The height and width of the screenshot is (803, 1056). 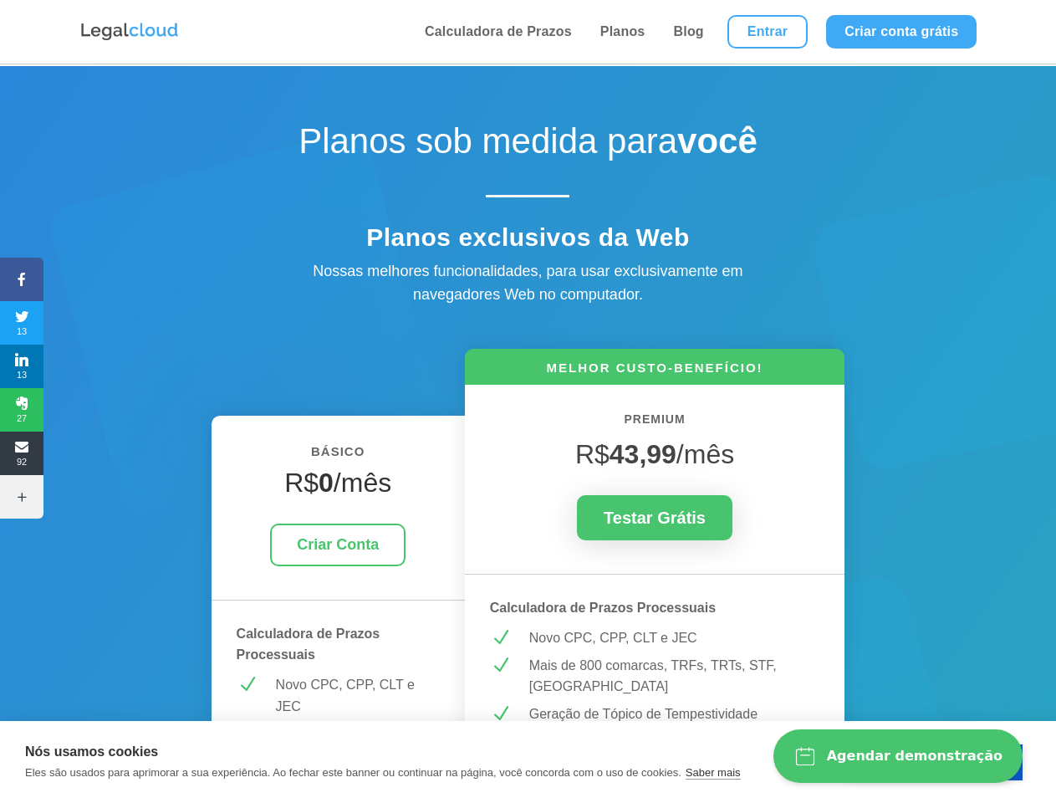 I want to click on h1: Planos sob medida para, so click(x=528, y=146).